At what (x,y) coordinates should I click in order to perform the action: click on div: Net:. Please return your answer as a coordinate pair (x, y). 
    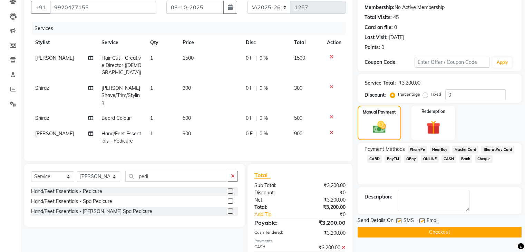
    Looking at the image, I should click on (275, 200).